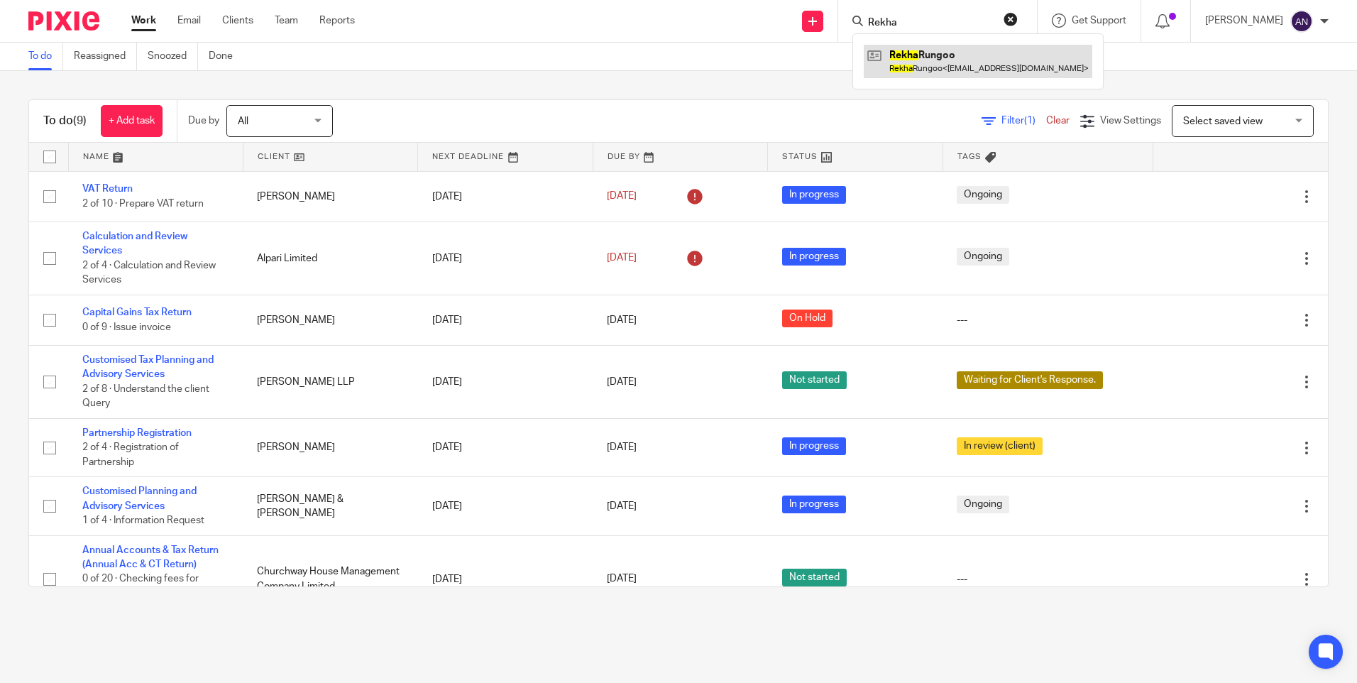 Image resolution: width=1357 pixels, height=683 pixels. Describe the element at coordinates (1030, 380) in the screenshot. I see `span: Waiting for Client's Response.` at that location.